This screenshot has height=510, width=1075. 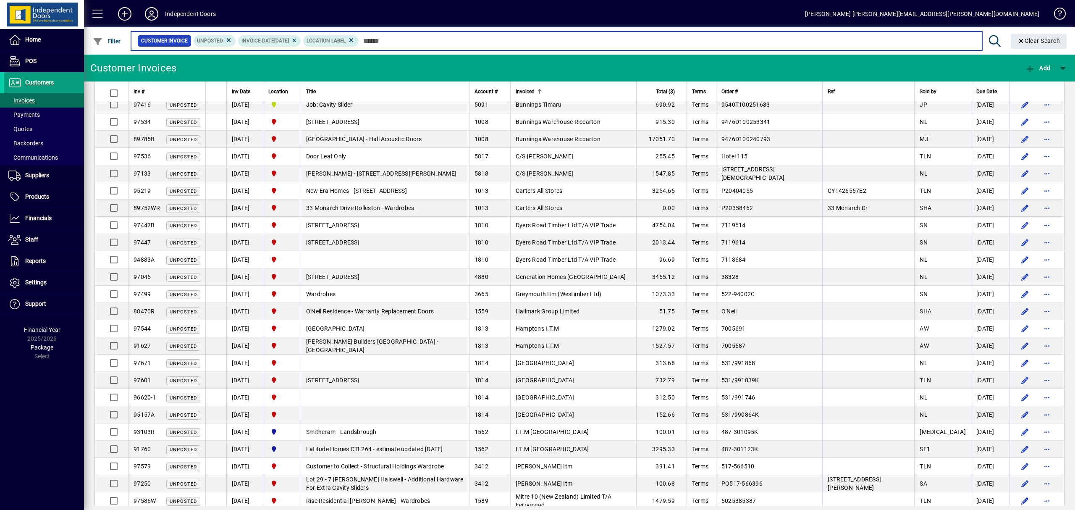 What do you see at coordinates (481, 208) in the screenshot?
I see `span: 1013` at bounding box center [481, 208].